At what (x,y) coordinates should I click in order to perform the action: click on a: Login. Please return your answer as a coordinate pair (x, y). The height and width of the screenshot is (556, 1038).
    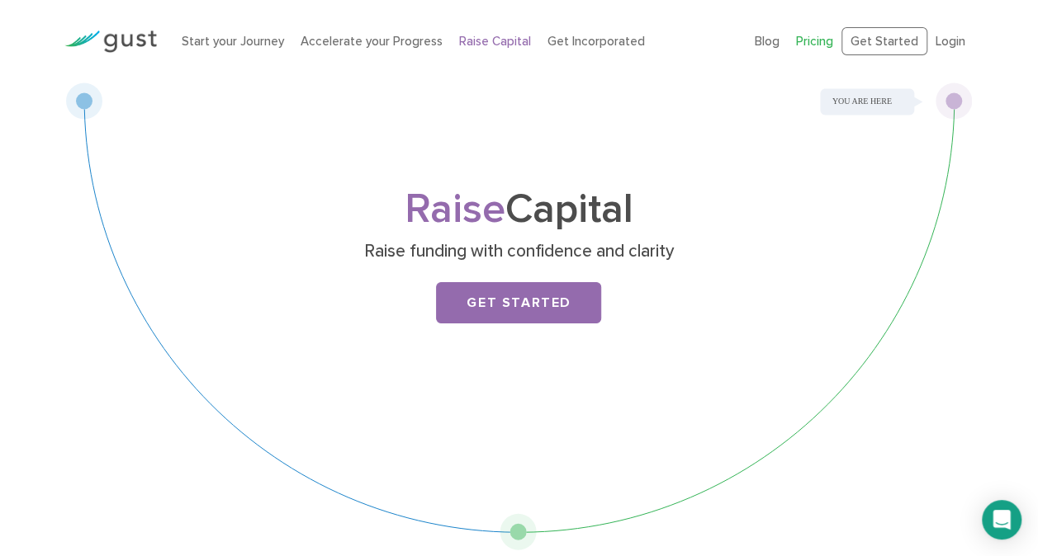
    Looking at the image, I should click on (950, 41).